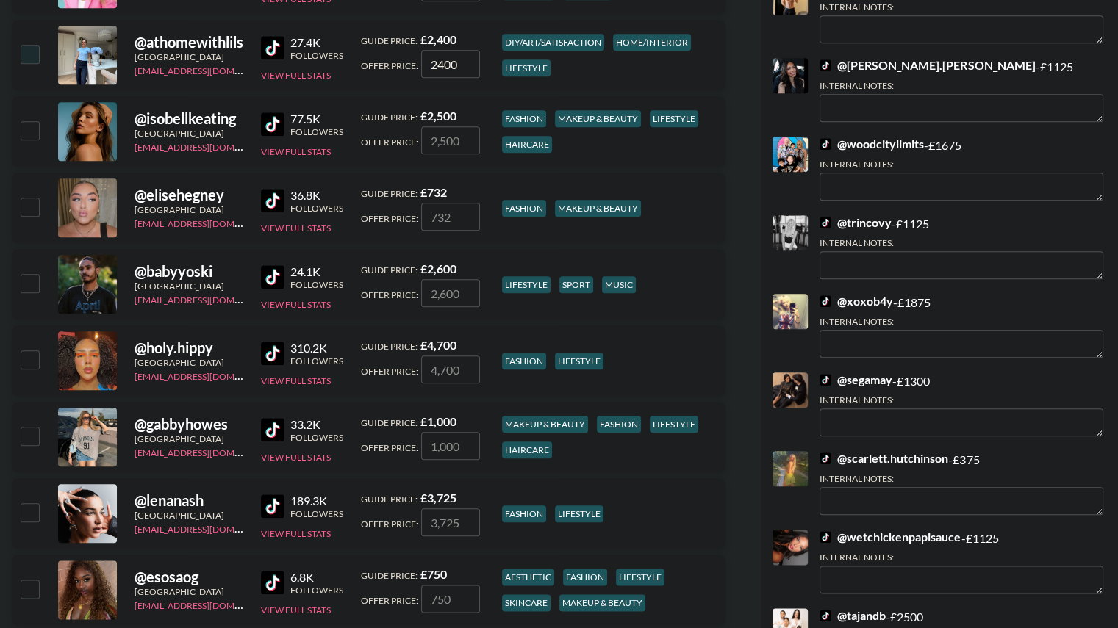 Image resolution: width=1118 pixels, height=628 pixels. Describe the element at coordinates (553, 42) in the screenshot. I see `div: diy/art/satisfaction` at that location.